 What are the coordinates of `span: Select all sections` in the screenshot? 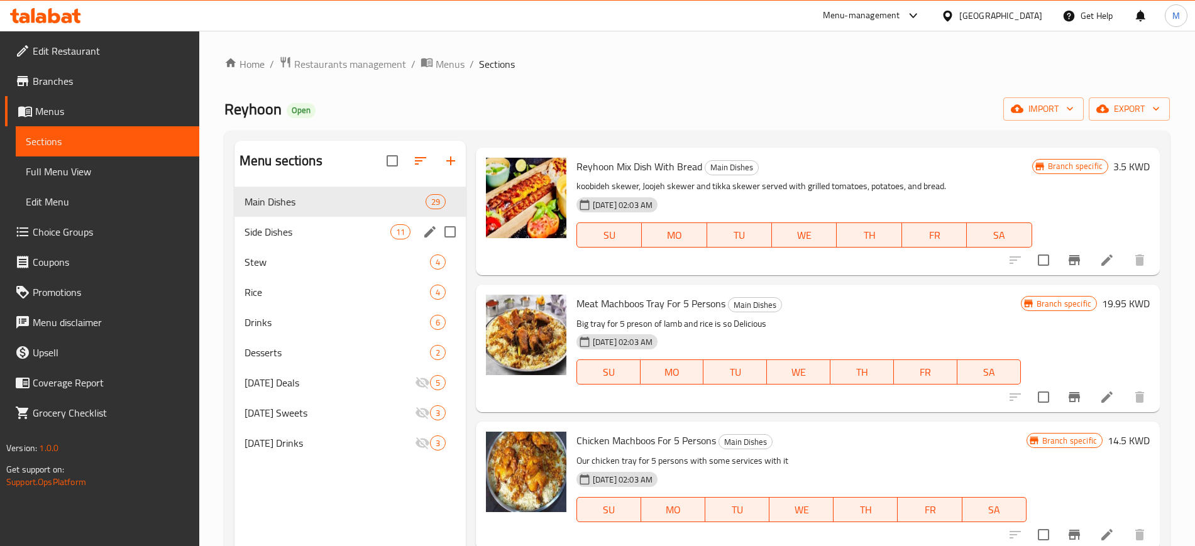 It's located at (392, 161).